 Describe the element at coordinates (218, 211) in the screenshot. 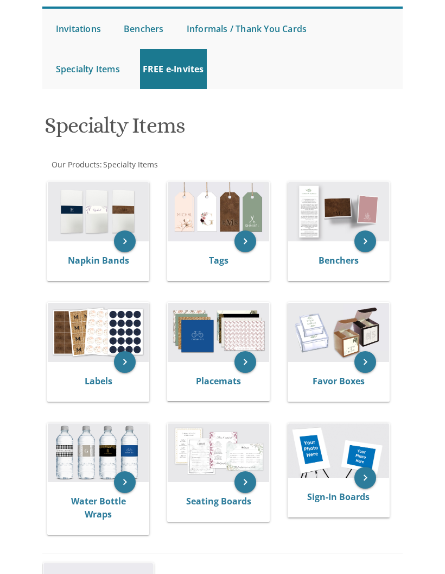

I see `img: Tags` at that location.